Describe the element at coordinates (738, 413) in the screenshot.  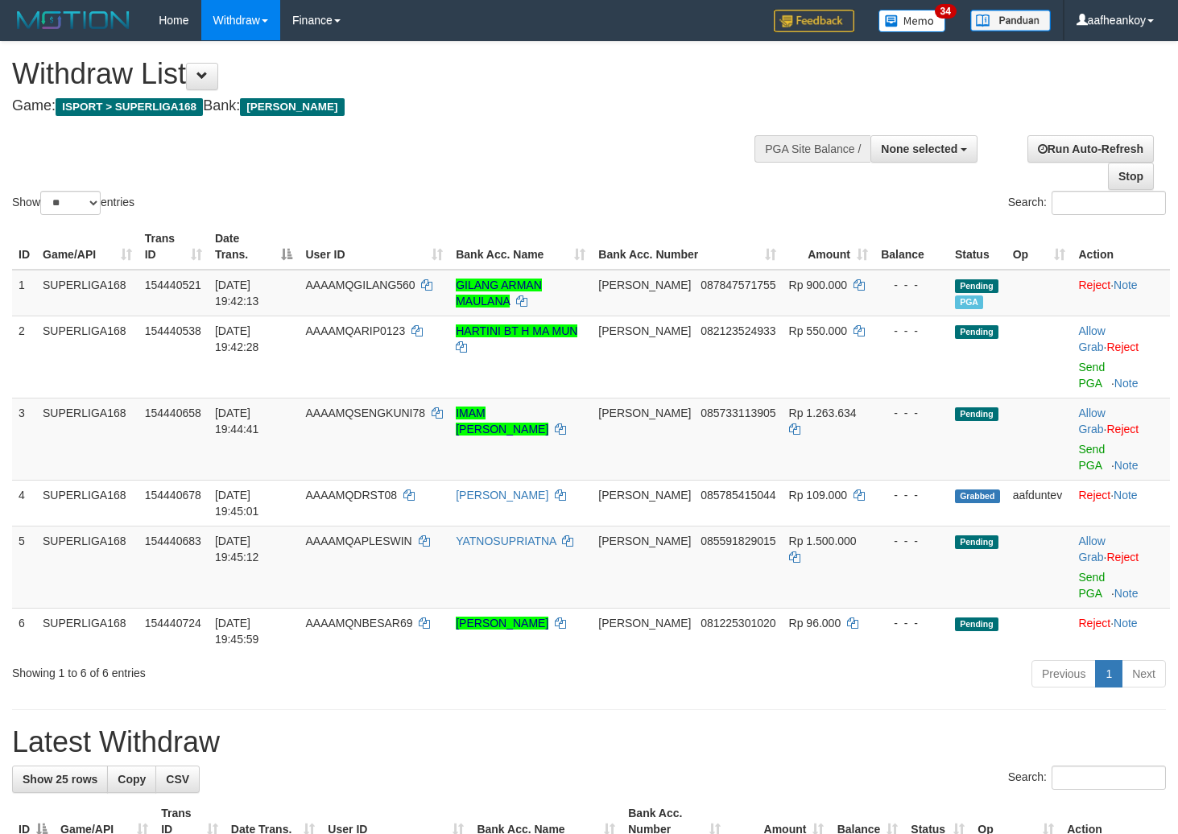
I see `span: Copy 085733113905 to clipboard` at that location.